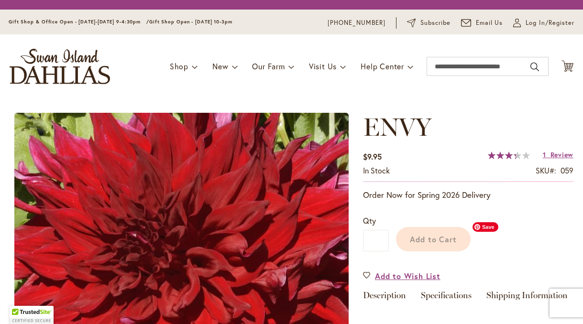 The width and height of the screenshot is (583, 324). What do you see at coordinates (509, 155) in the screenshot?
I see `div: 67%` at bounding box center [509, 155].